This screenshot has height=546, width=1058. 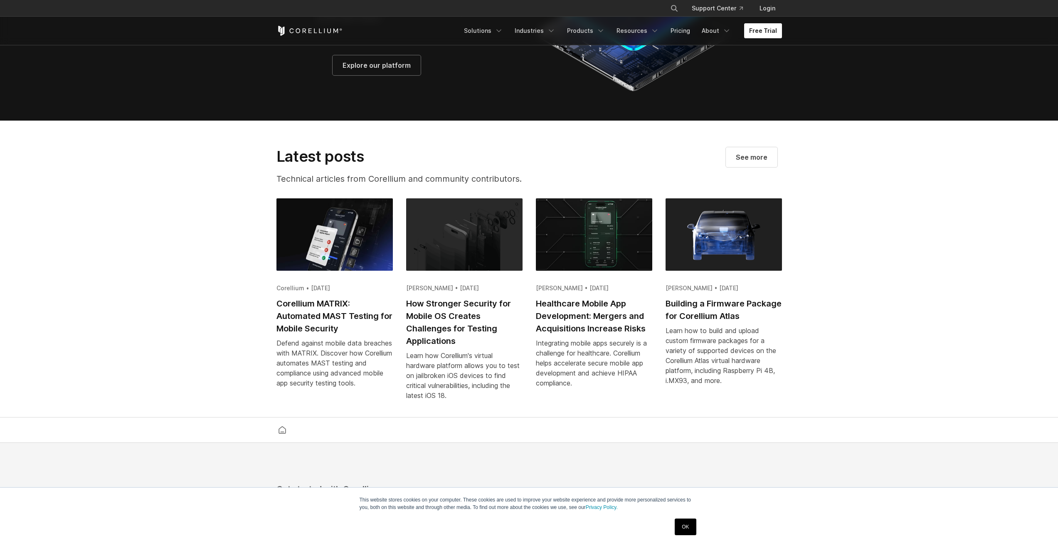 What do you see at coordinates (282, 430) in the screenshot?
I see `a: Corellium home` at bounding box center [282, 430].